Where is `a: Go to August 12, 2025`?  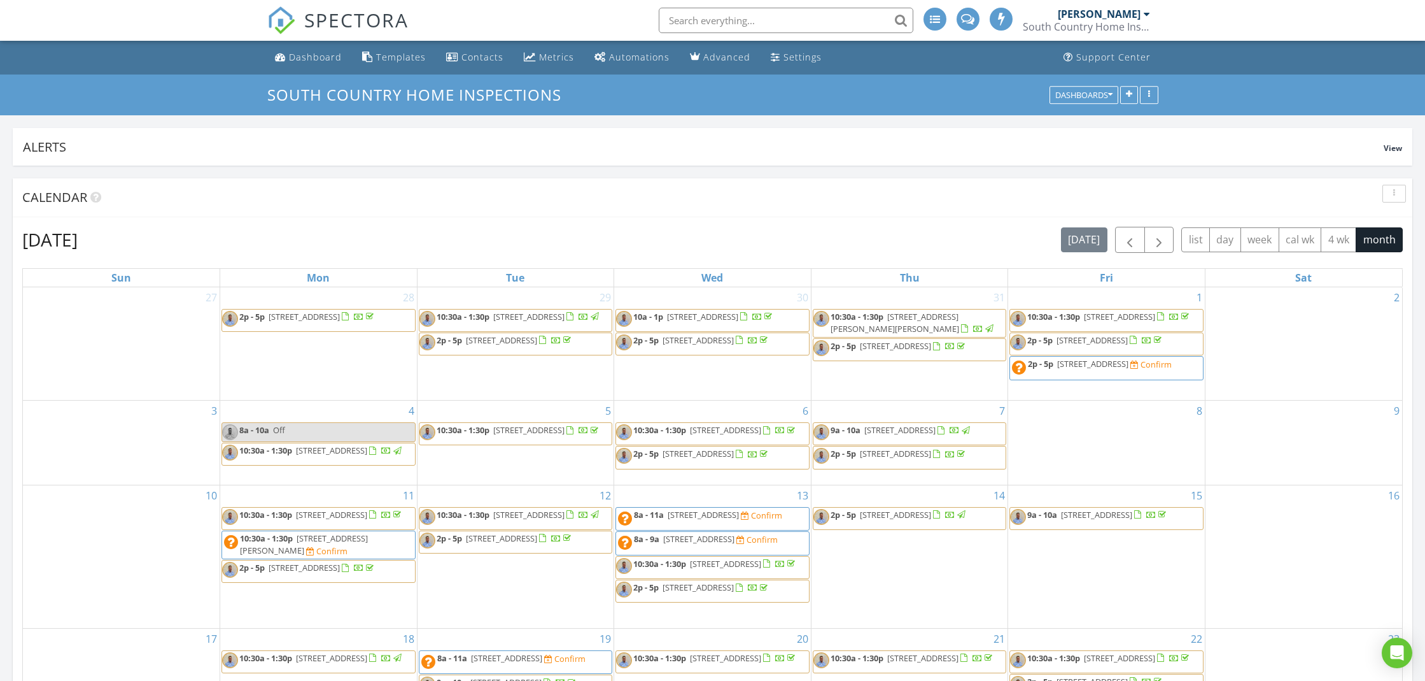 a: Go to August 12, 2025 is located at coordinates (605, 495).